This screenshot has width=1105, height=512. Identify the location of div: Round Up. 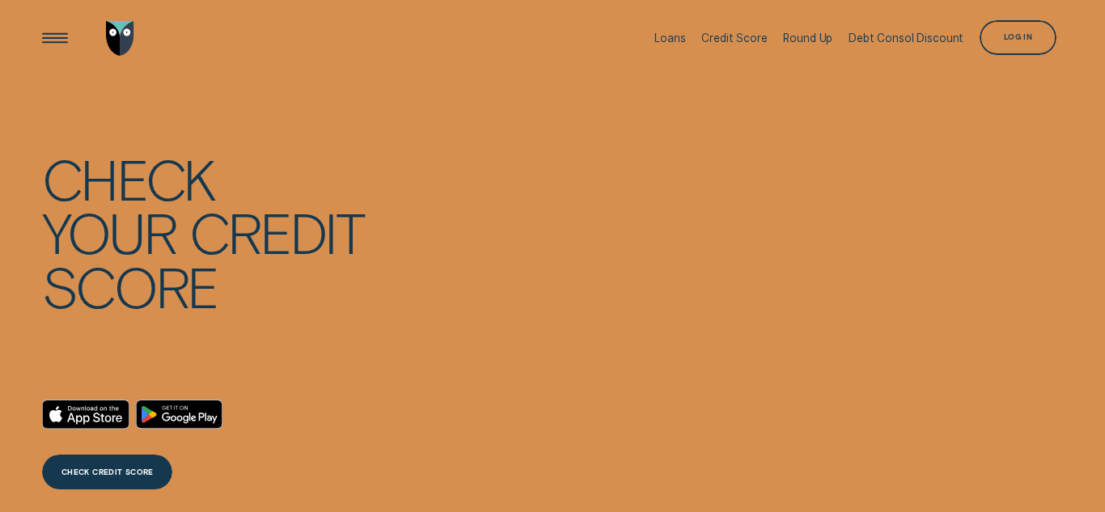
(808, 38).